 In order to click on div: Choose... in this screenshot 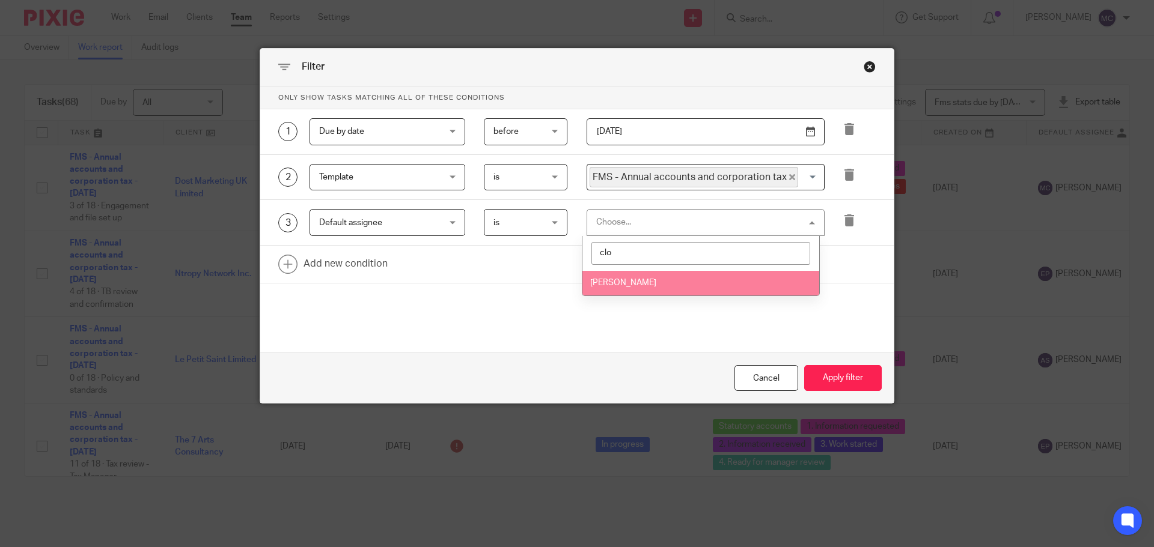, I will do `click(614, 222)`.